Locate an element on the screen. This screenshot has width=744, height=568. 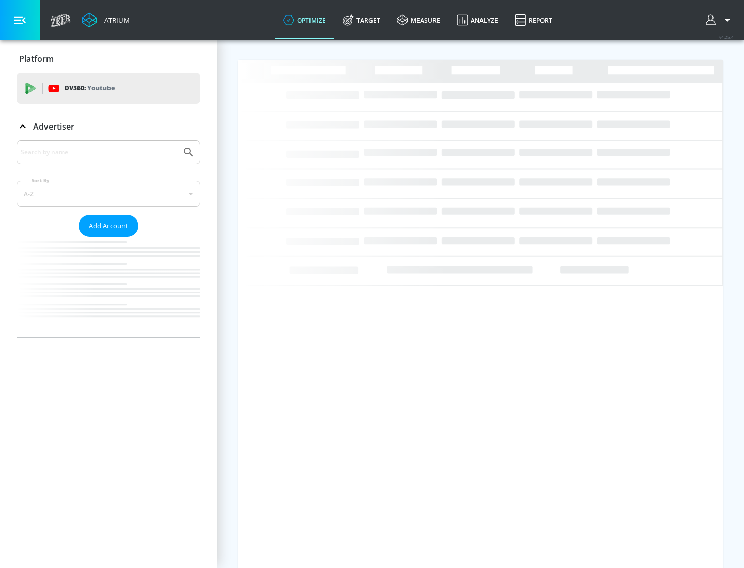
nav: list of Advertiser is located at coordinates (108, 287).